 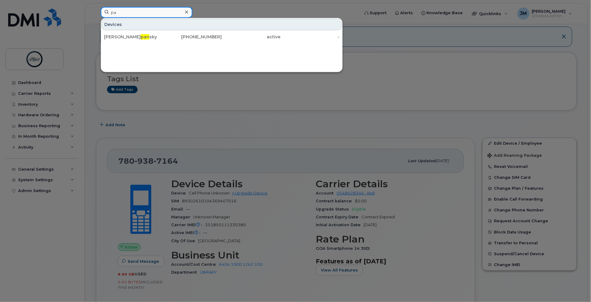 What do you see at coordinates (251, 37) in the screenshot?
I see `div: active` at bounding box center [251, 37].